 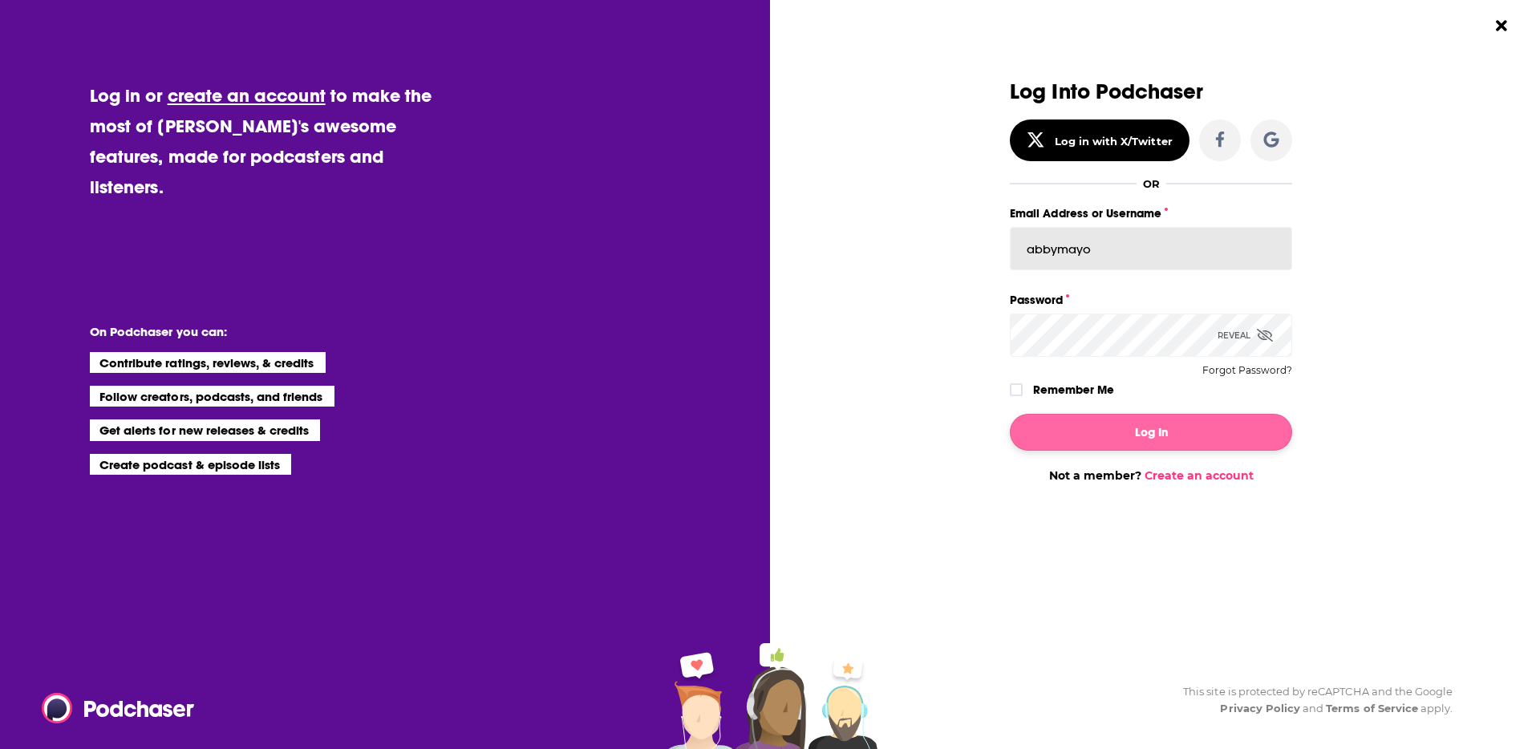 What do you see at coordinates (1501, 26) in the screenshot?
I see `button: Close Button` at bounding box center [1501, 26].